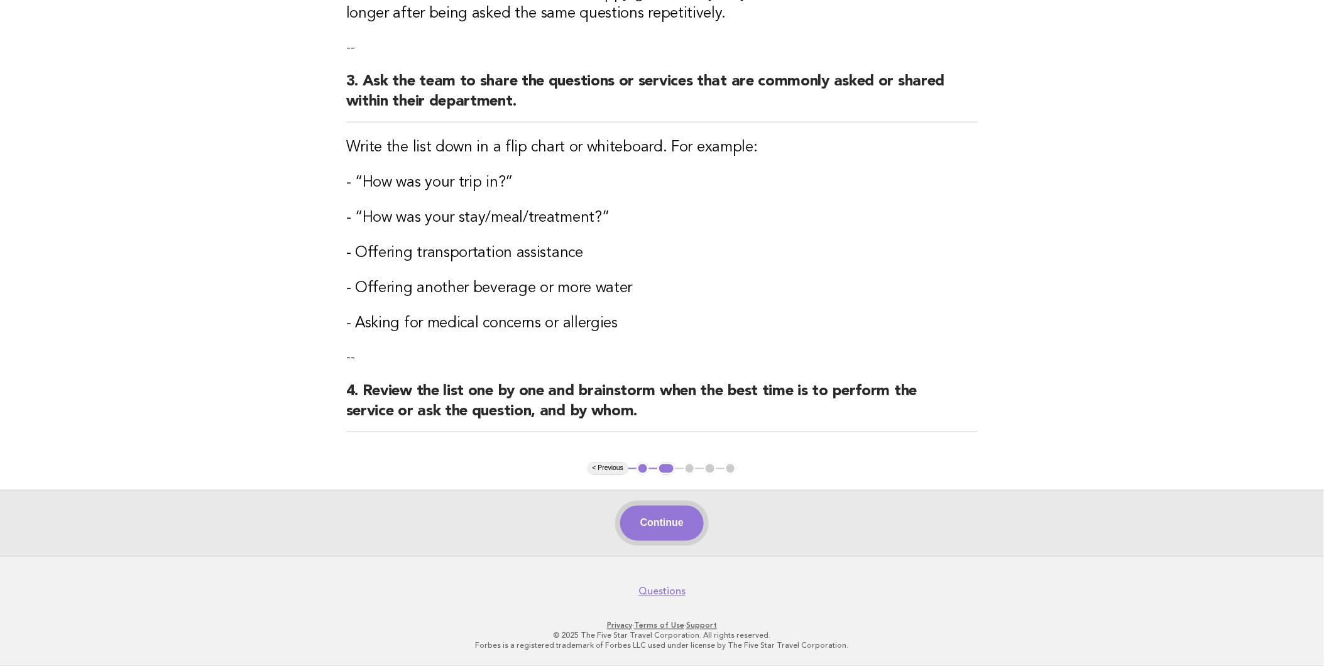  What do you see at coordinates (662, 218) in the screenshot?
I see `h3: - “How was your stay/meal/treatment?”` at bounding box center [662, 218].